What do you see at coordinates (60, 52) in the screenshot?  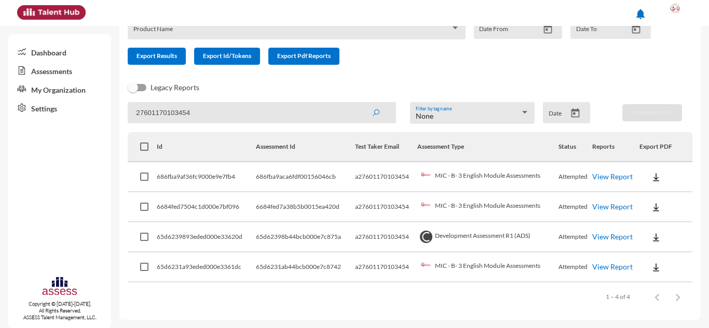 I see `a: Dashboard` at bounding box center [60, 52].